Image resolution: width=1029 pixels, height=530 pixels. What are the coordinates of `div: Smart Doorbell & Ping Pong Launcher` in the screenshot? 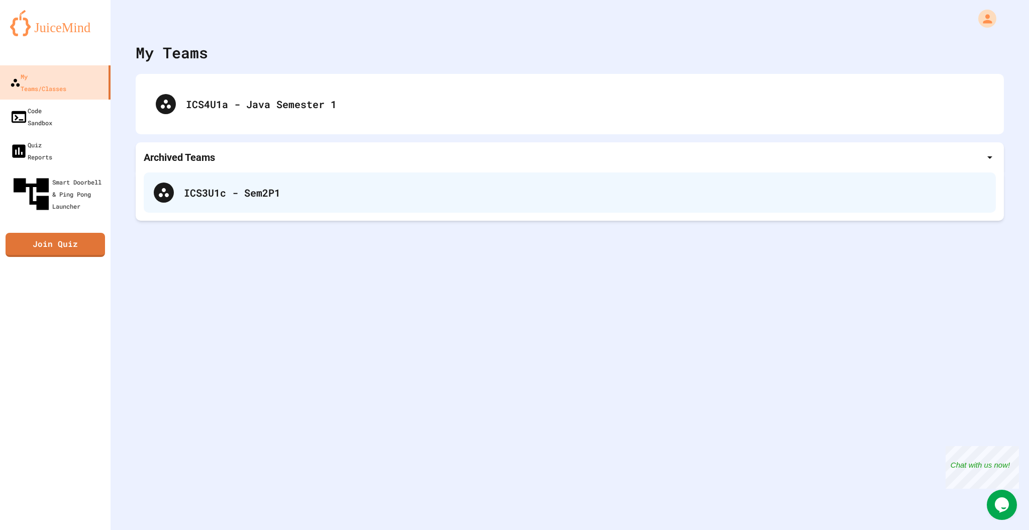 It's located at (58, 194).